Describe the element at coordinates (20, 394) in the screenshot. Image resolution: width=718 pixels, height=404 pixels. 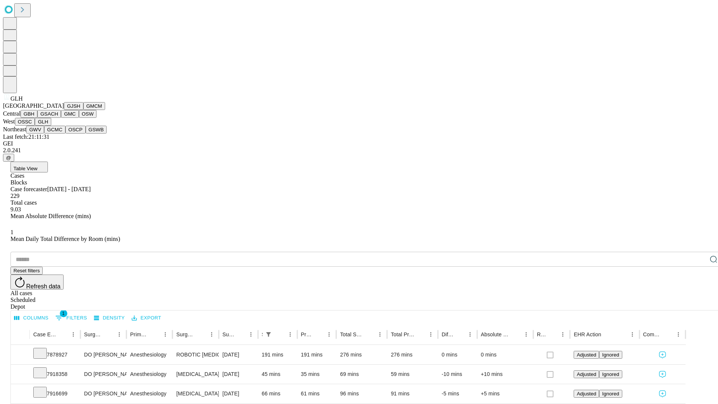
I see `button: Expand` at that location.